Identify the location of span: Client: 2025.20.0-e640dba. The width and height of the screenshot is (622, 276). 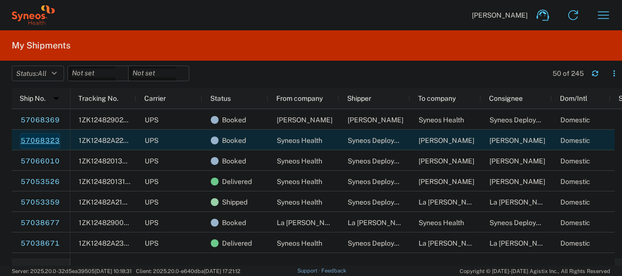
(188, 271).